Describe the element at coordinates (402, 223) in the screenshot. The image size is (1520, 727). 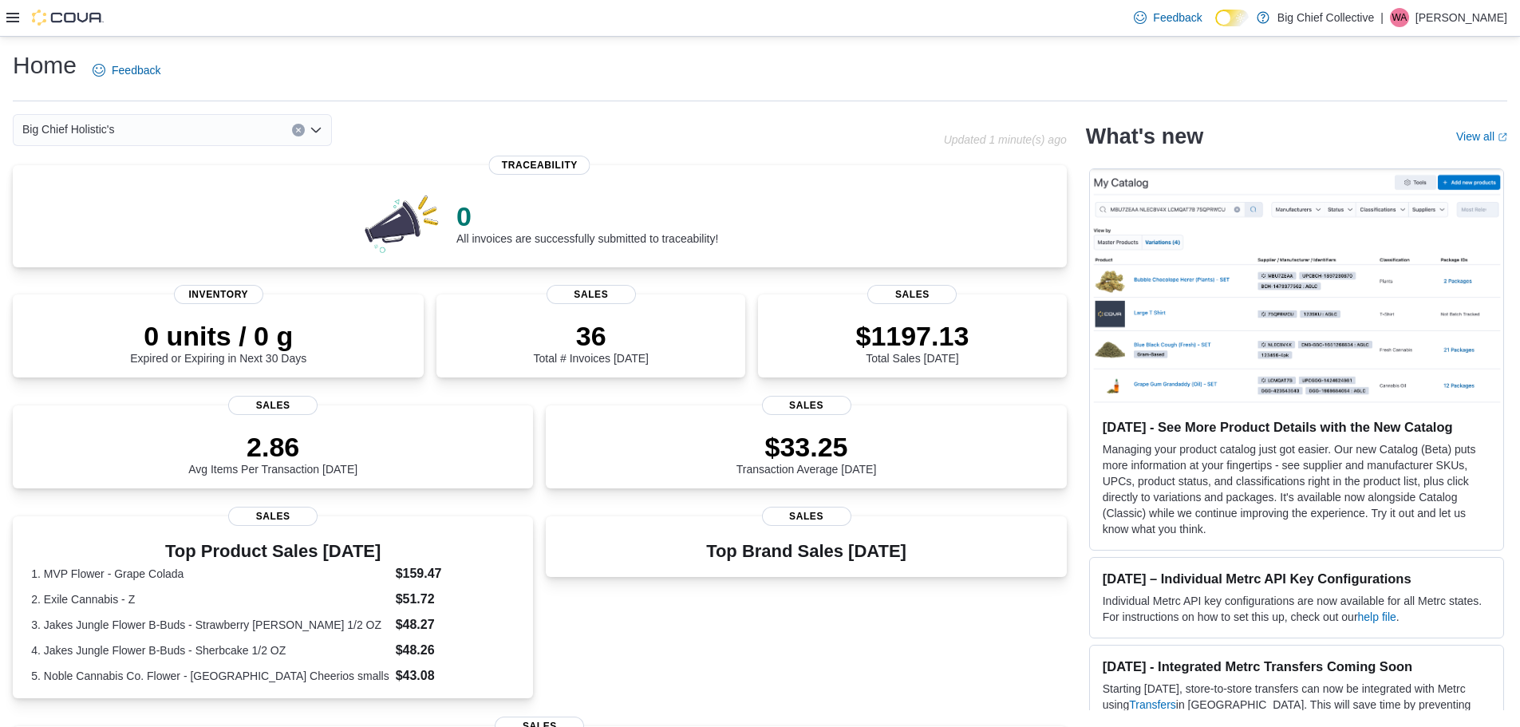
I see `img: 0` at that location.